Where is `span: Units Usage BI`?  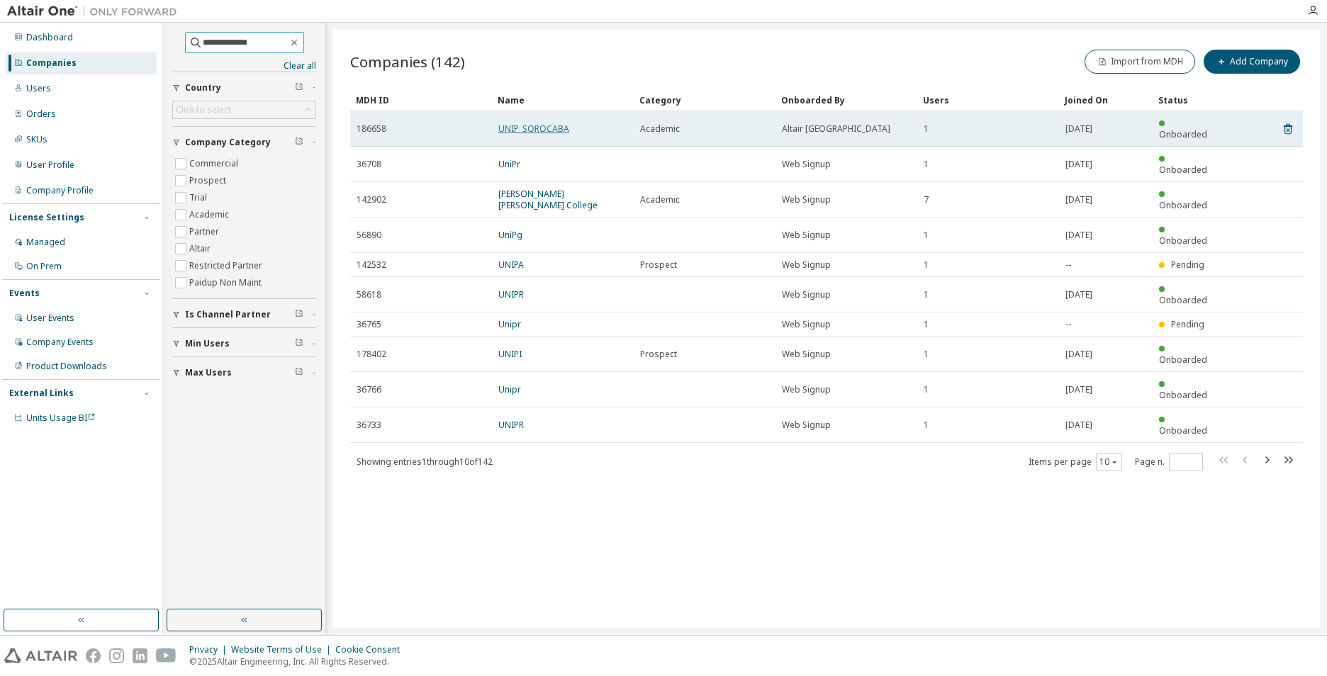
span: Units Usage BI is located at coordinates (61, 418).